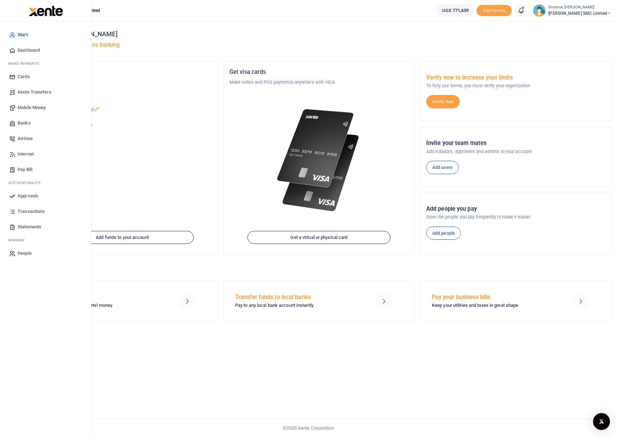 Image resolution: width=617 pixels, height=437 pixels. What do you see at coordinates (28, 196) in the screenshot?
I see `span: Approvals` at bounding box center [28, 196].